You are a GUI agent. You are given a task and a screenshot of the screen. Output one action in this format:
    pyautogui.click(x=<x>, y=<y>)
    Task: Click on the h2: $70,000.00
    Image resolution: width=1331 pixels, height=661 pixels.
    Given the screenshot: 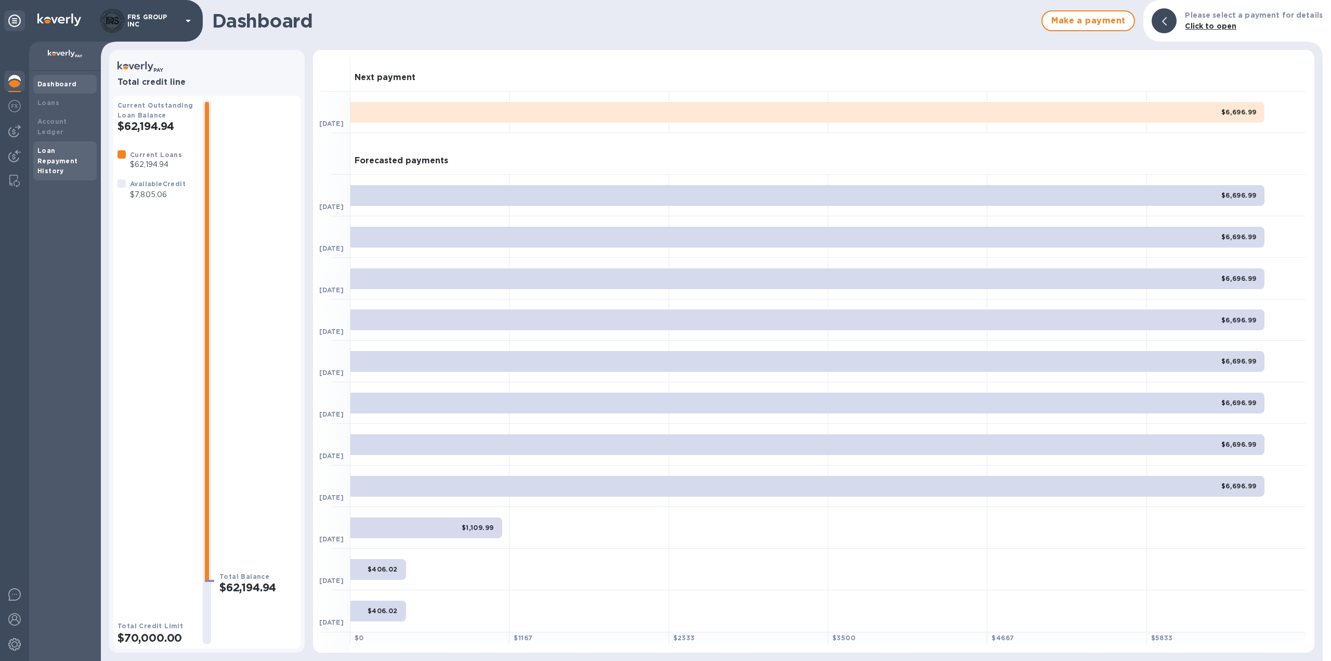 What is the action you would take?
    pyautogui.click(x=156, y=637)
    